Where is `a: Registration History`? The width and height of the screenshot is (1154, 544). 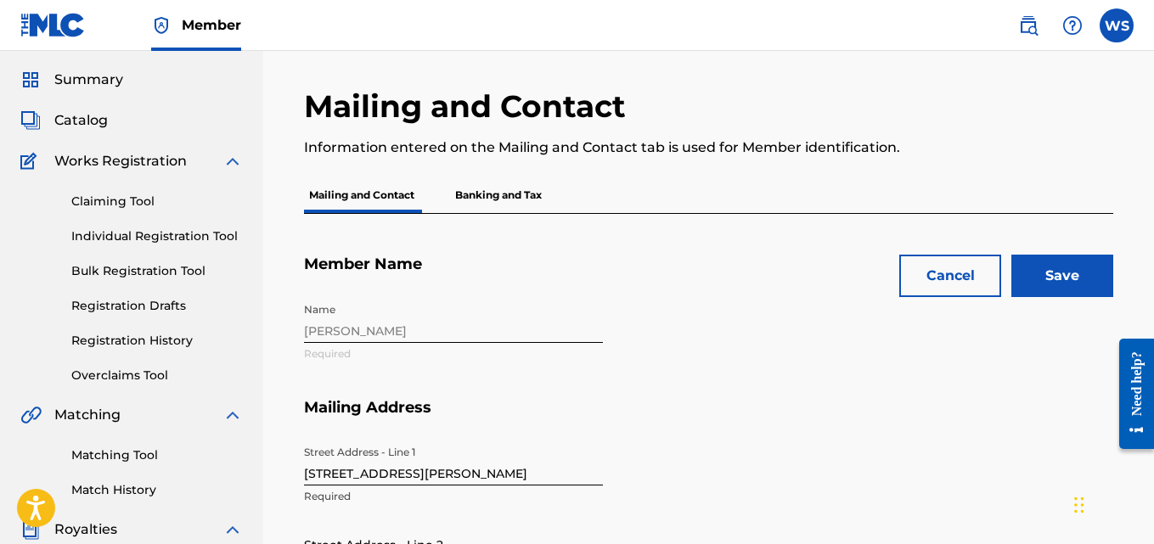 a: Registration History is located at coordinates (157, 341).